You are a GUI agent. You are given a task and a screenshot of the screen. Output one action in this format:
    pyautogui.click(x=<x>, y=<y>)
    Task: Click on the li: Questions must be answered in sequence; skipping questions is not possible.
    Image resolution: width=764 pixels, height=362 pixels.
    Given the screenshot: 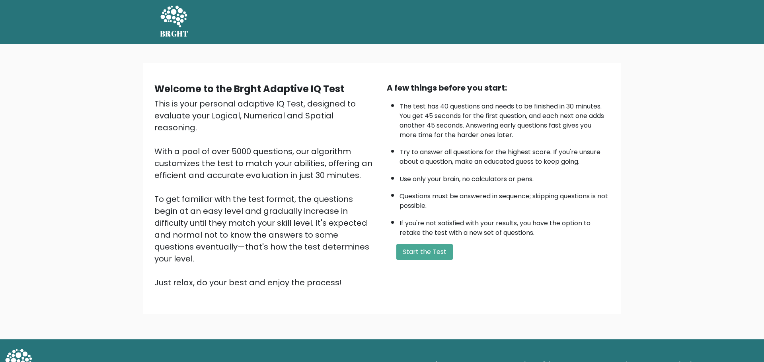 What is the action you would take?
    pyautogui.click(x=504, y=199)
    